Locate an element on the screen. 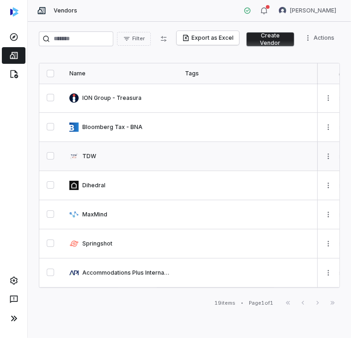 This screenshot has width=351, height=338. span: Filter is located at coordinates (138, 38).